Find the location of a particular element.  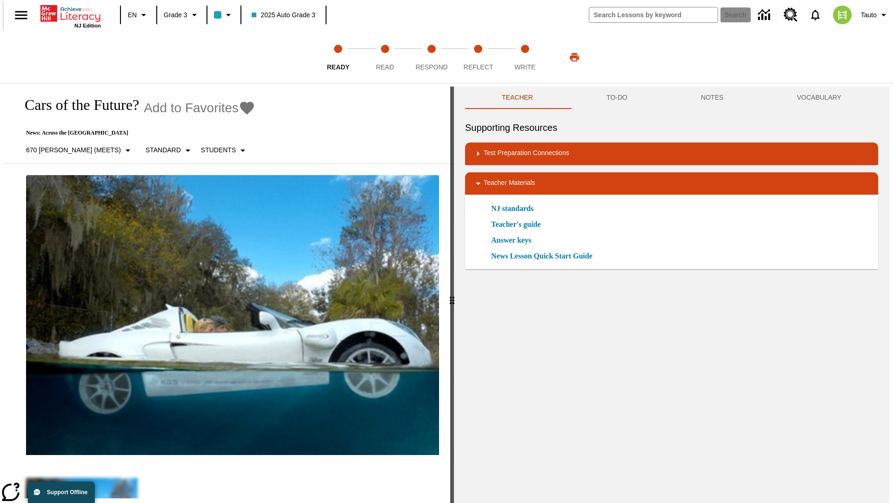

div: Test Preparation Connections is located at coordinates (672, 154).